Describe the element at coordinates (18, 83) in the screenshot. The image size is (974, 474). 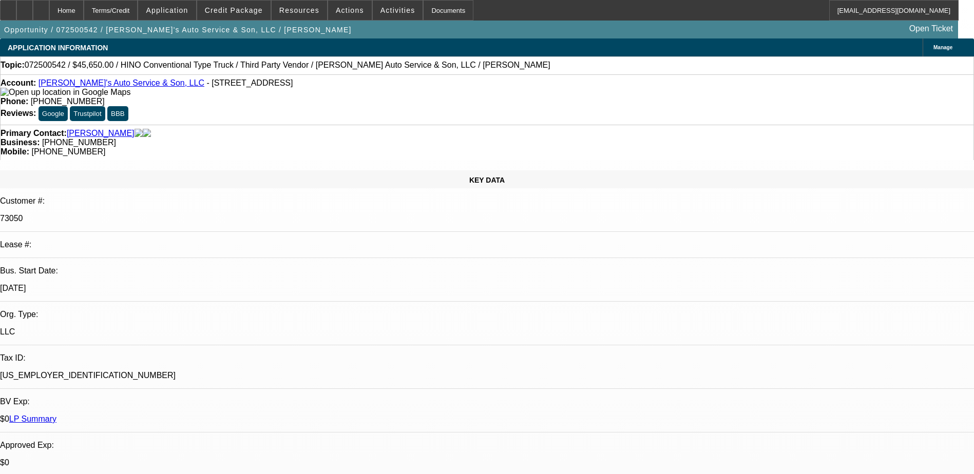
I see `strong: Account:` at that location.